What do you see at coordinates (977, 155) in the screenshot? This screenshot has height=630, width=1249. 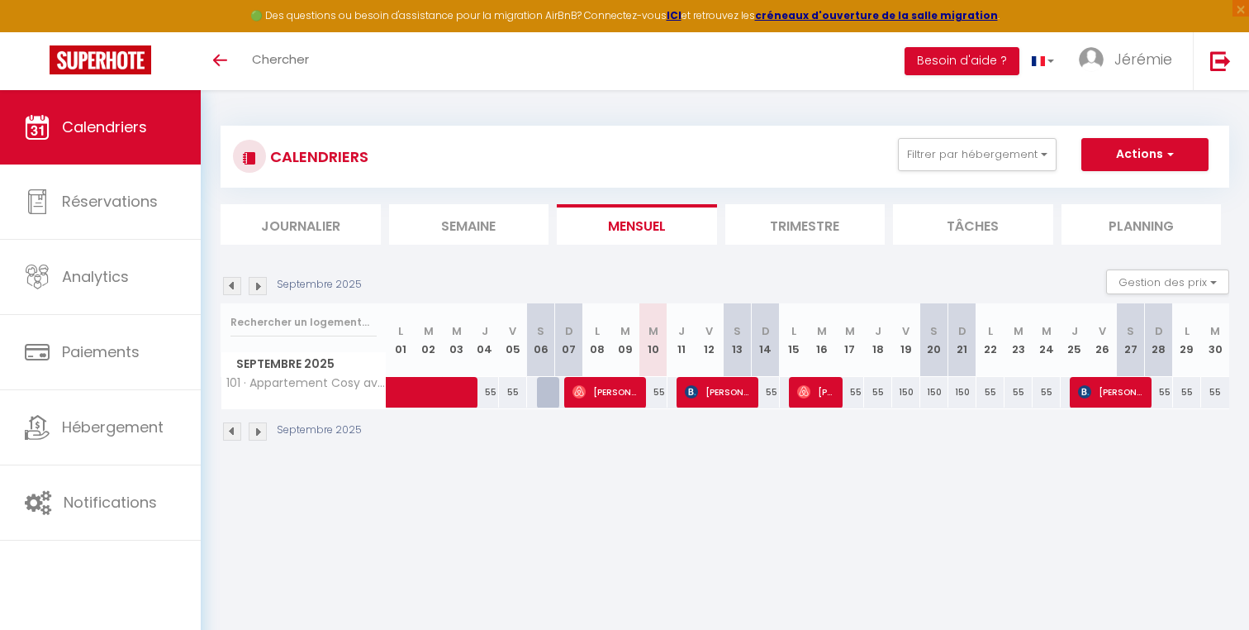 I see `button: Filtrer par hébergement` at bounding box center [977, 155].